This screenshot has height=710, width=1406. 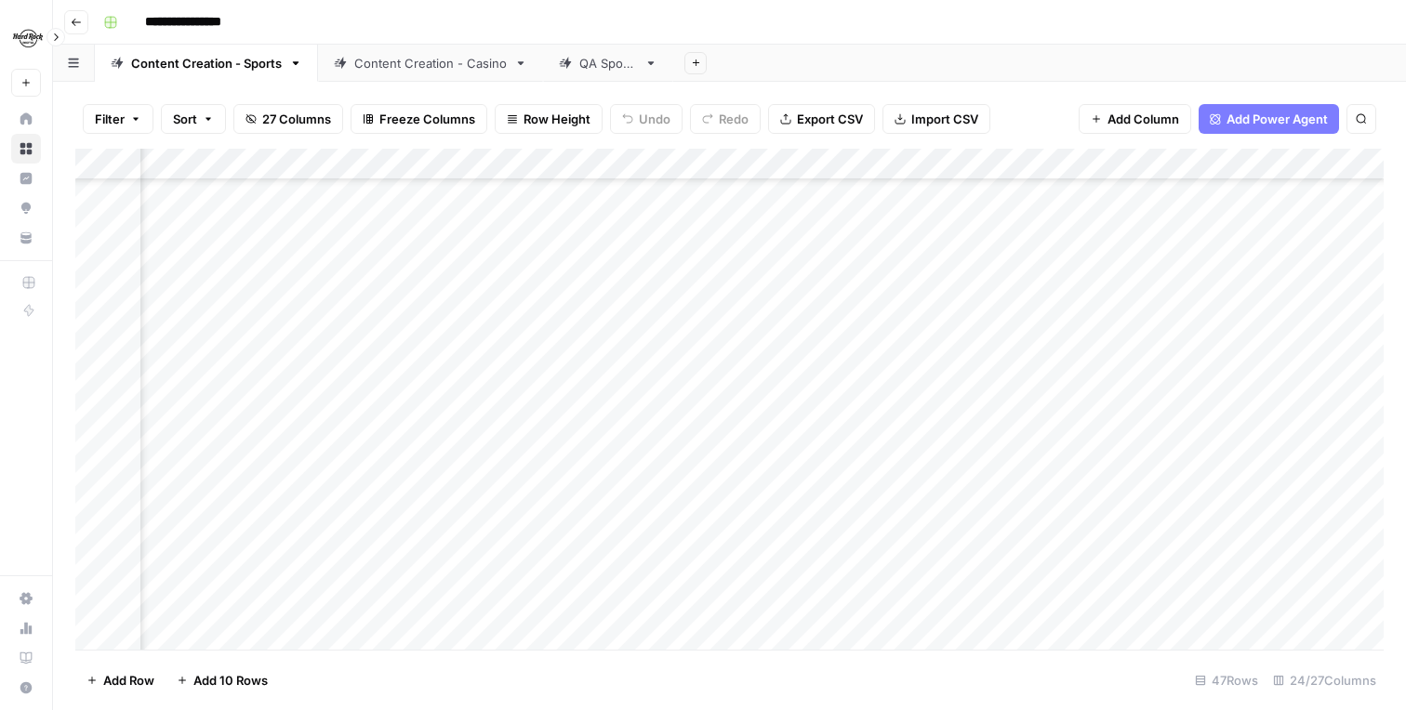 What do you see at coordinates (548, 119) in the screenshot?
I see `button: Row Height` at bounding box center [548, 119].